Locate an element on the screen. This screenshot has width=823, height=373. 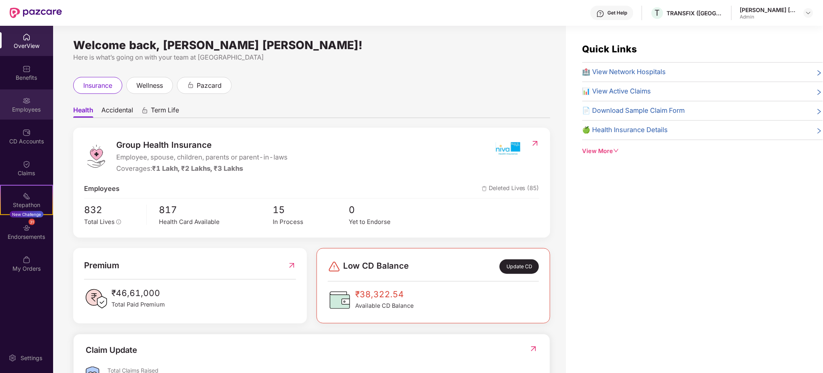
span: Total Paid Premium is located at coordinates (138, 304).